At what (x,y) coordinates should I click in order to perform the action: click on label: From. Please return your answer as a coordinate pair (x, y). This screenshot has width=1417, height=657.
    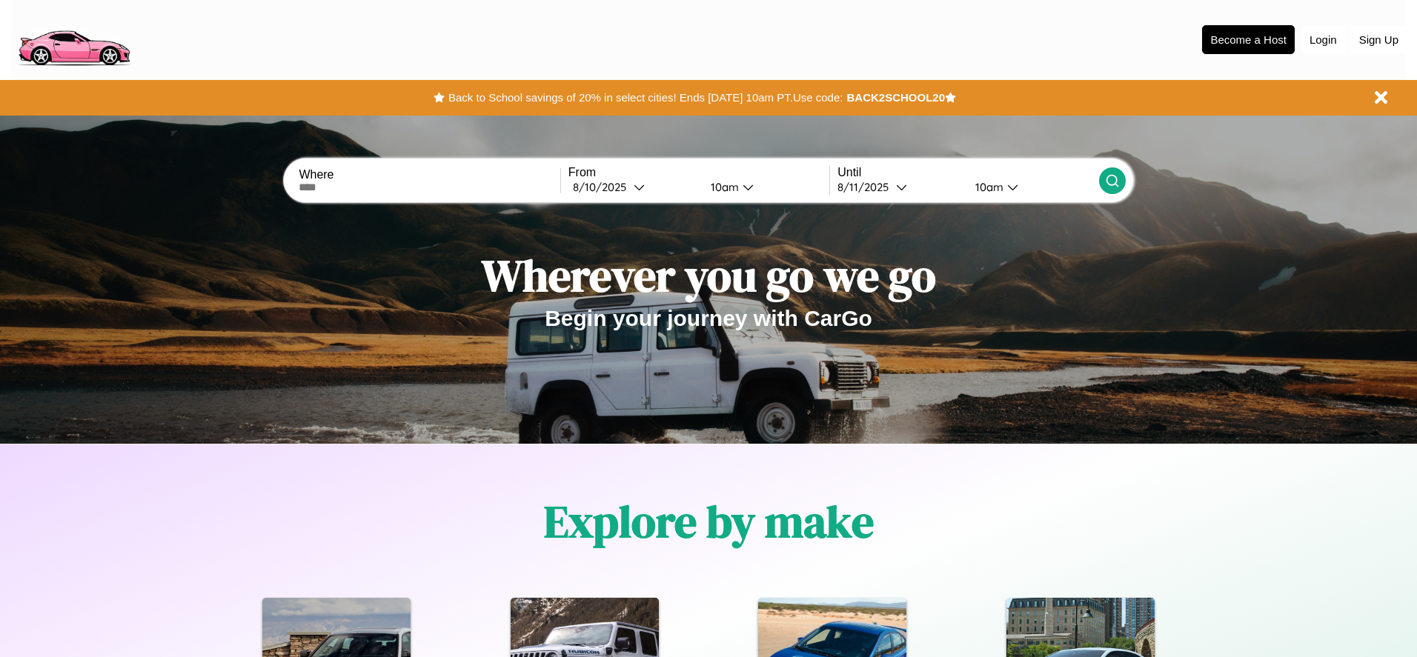
    Looking at the image, I should click on (699, 173).